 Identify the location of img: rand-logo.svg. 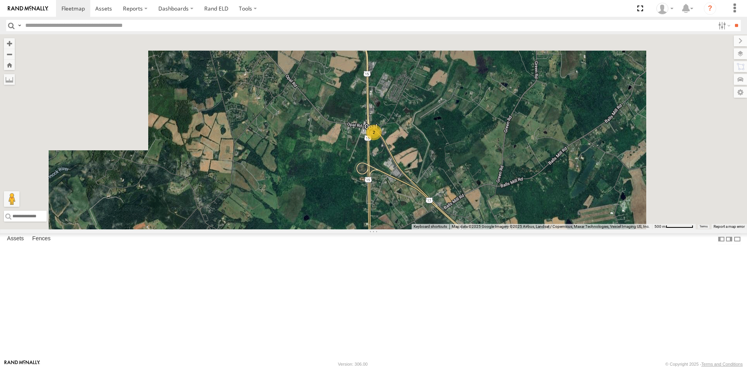
(28, 9).